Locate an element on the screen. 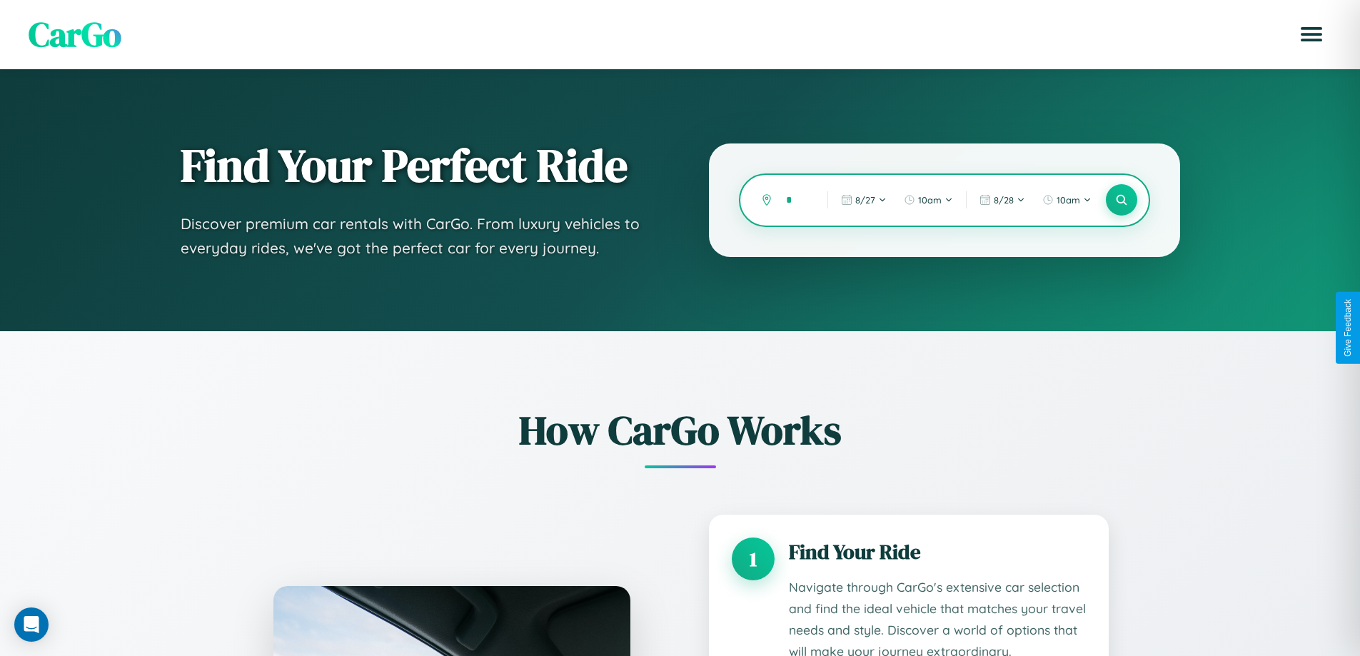  button: Open menu is located at coordinates (1312, 34).